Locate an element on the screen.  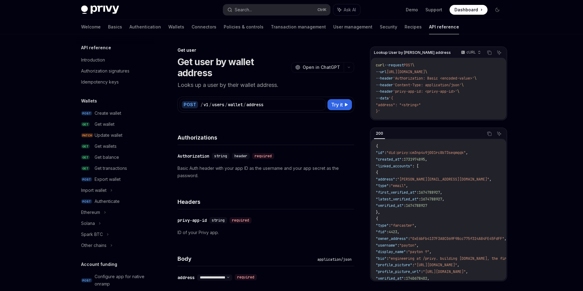
a: Dashboard is located at coordinates (468, 10).